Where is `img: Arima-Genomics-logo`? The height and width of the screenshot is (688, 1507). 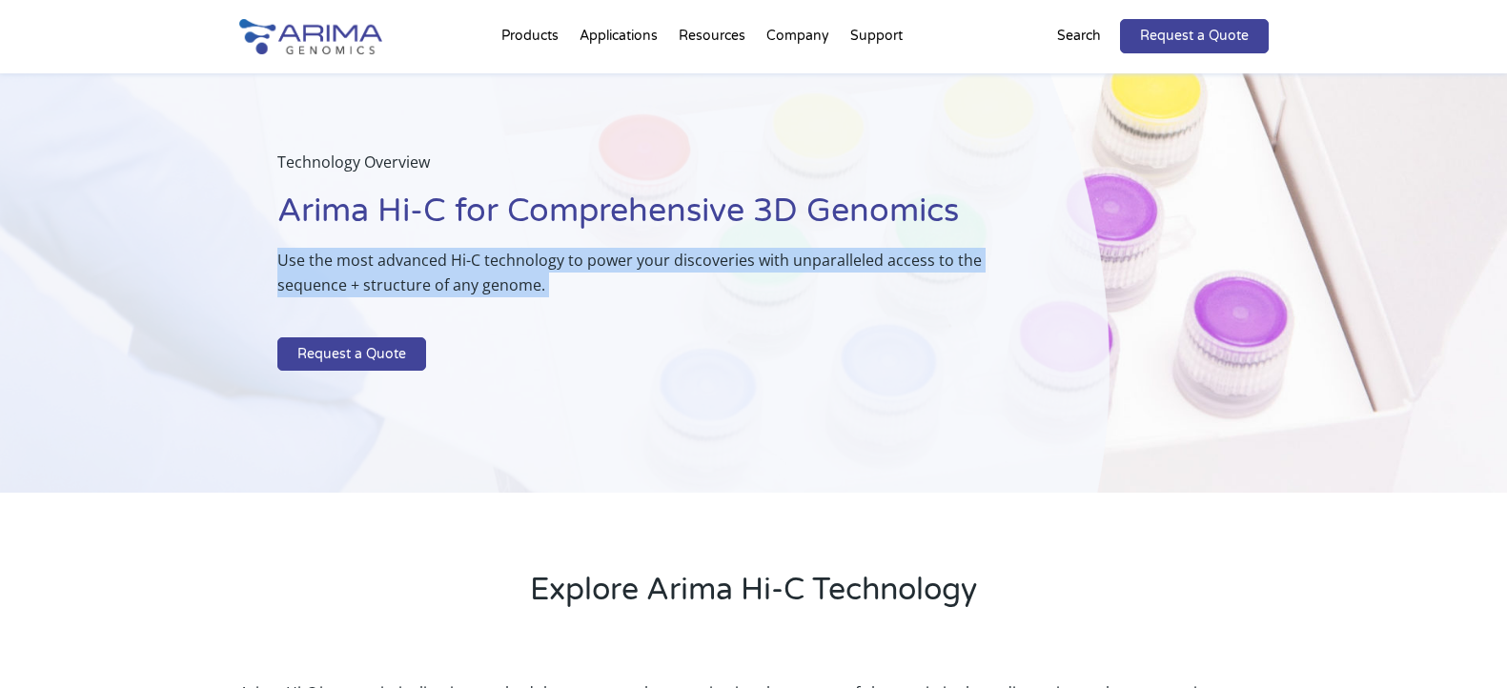
img: Arima-Genomics-logo is located at coordinates (311, 36).